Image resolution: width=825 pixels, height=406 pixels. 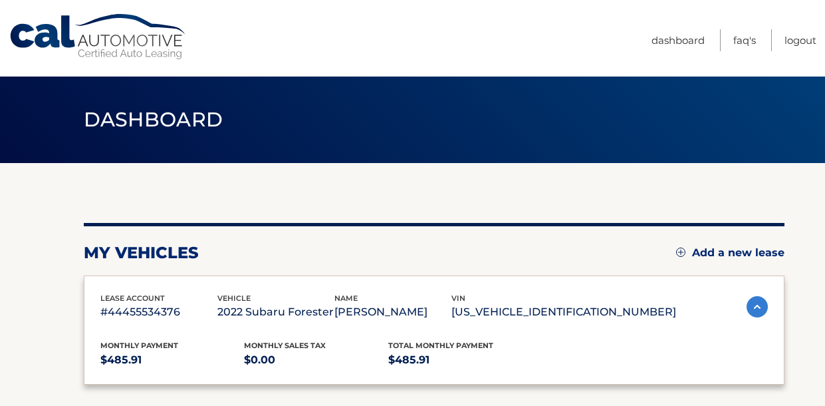 What do you see at coordinates (159, 312) in the screenshot?
I see `p: #44455534376` at bounding box center [159, 312].